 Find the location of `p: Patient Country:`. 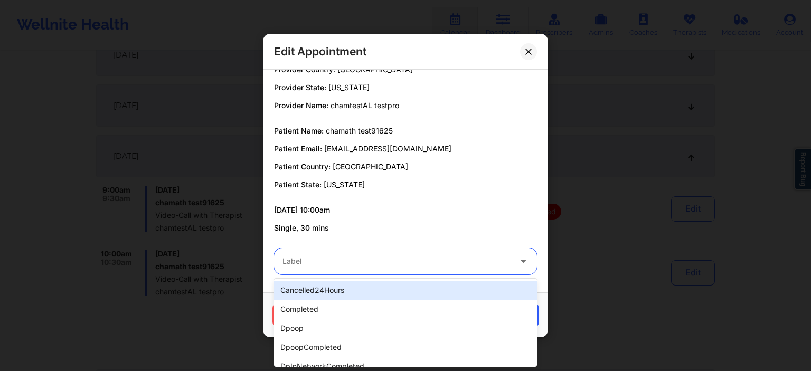

p: Patient Country: is located at coordinates (405, 167).